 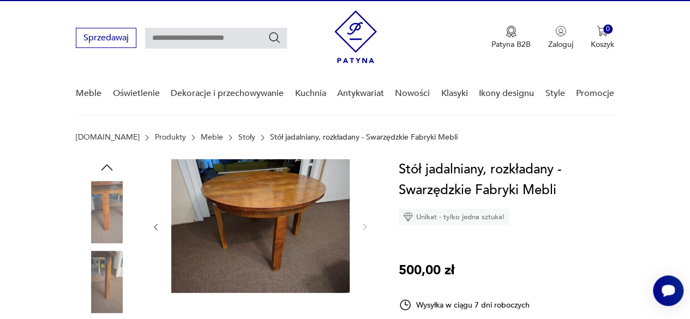 I want to click on a: Ikony designu, so click(x=506, y=93).